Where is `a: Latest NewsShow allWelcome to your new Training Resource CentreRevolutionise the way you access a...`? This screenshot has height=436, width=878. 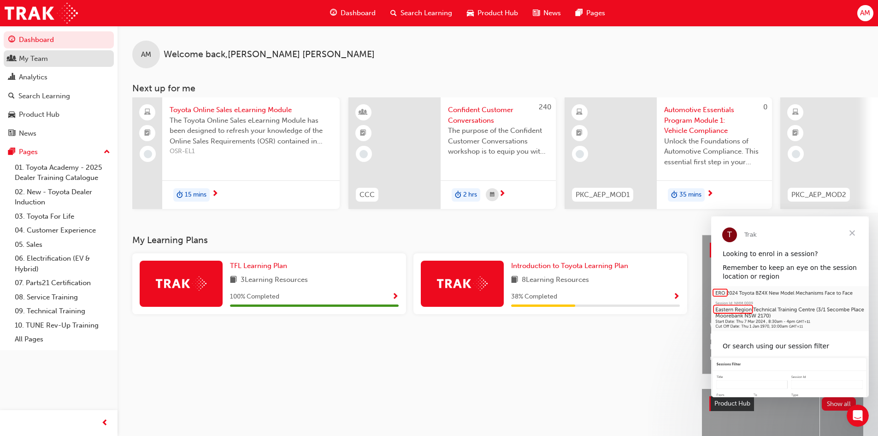
a: Latest NewsShow allWelcome to your new Training Resource CentreRevolutionise the way you access a... is located at coordinates (783, 304).